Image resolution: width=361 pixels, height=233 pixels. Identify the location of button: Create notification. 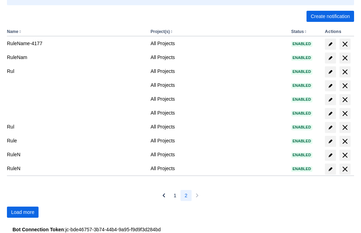
(331, 16).